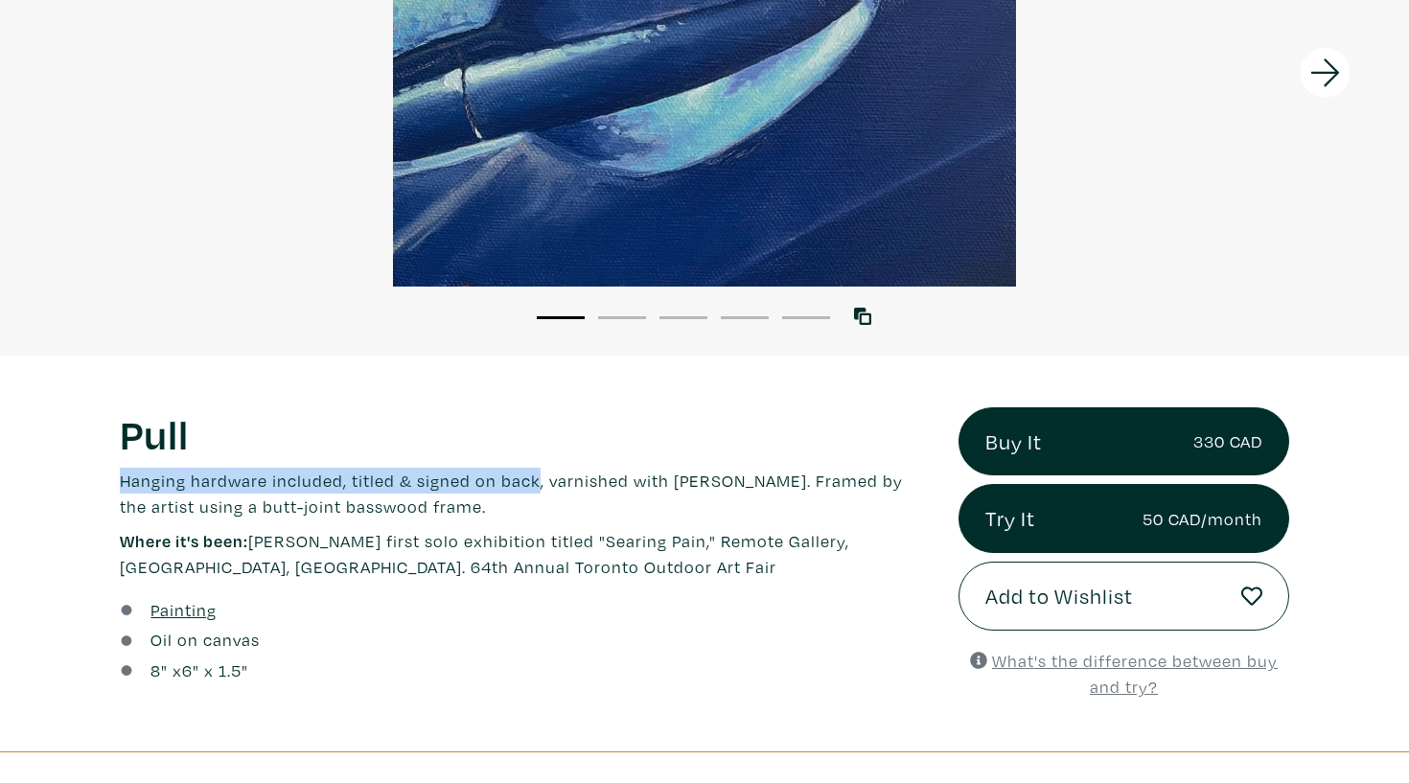 Image resolution: width=1409 pixels, height=783 pixels. What do you see at coordinates (183, 610) in the screenshot?
I see `u: Painting` at bounding box center [183, 610].